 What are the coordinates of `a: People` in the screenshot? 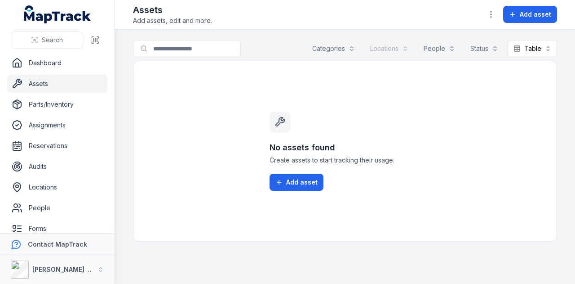 It's located at (57, 208).